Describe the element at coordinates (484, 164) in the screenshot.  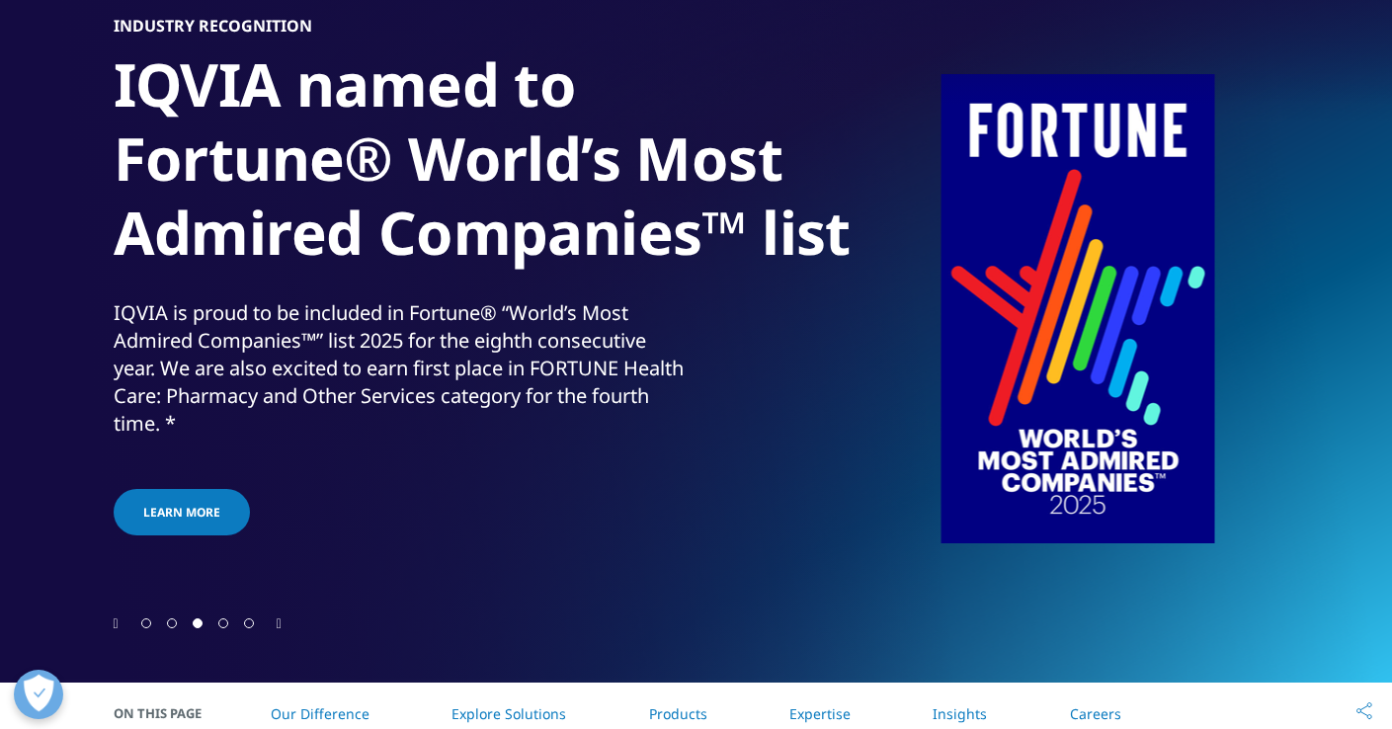
I see `h1: IQVIA named to Fortune® World’s Most Admired Companies™ list` at that location.